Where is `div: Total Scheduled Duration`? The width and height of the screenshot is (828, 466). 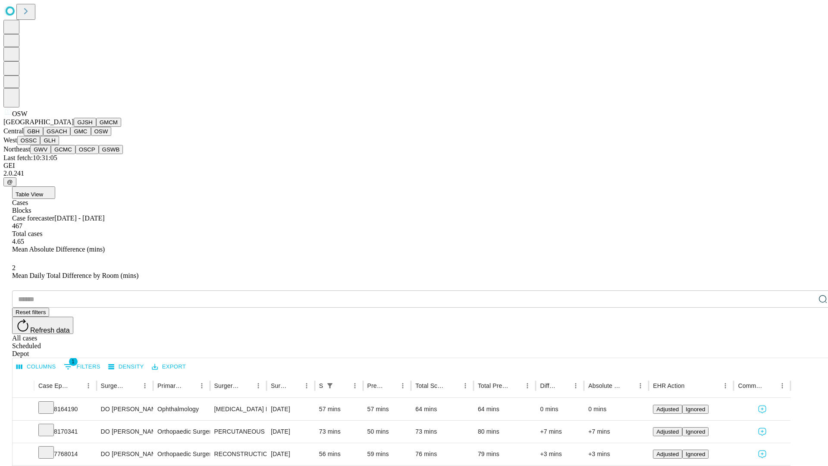 div: Total Scheduled Duration is located at coordinates (431, 386).